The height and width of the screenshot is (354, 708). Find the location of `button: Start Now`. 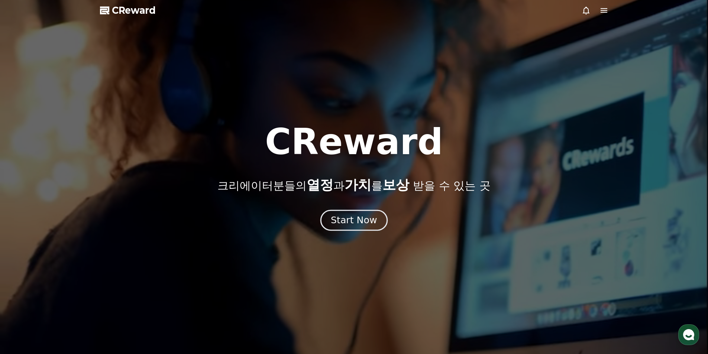

button: Start Now is located at coordinates (354, 220).